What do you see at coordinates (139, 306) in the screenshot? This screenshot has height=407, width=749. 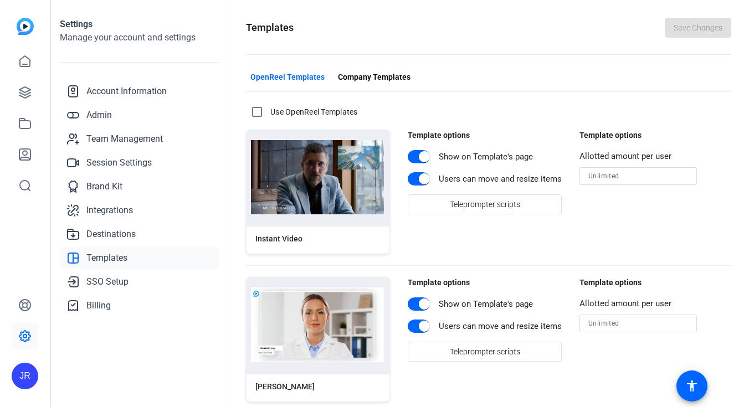 I see `a: Billing` at bounding box center [139, 306].